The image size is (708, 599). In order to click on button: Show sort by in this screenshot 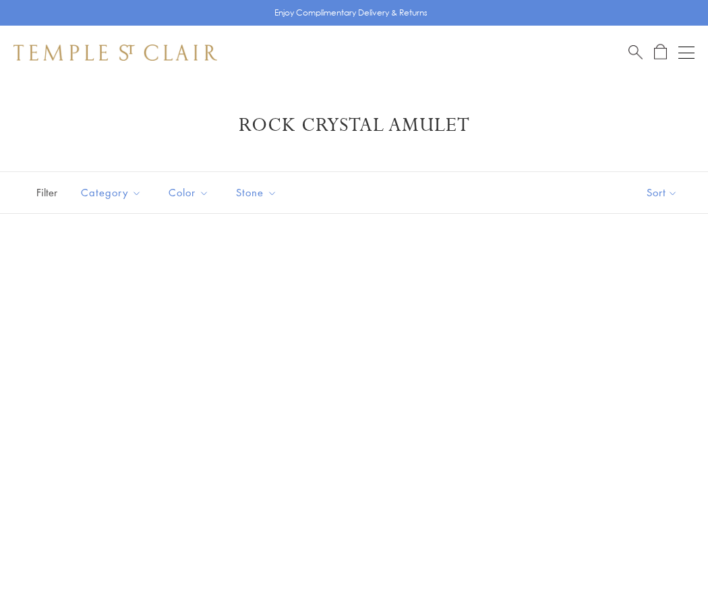, I will do `click(662, 192)`.